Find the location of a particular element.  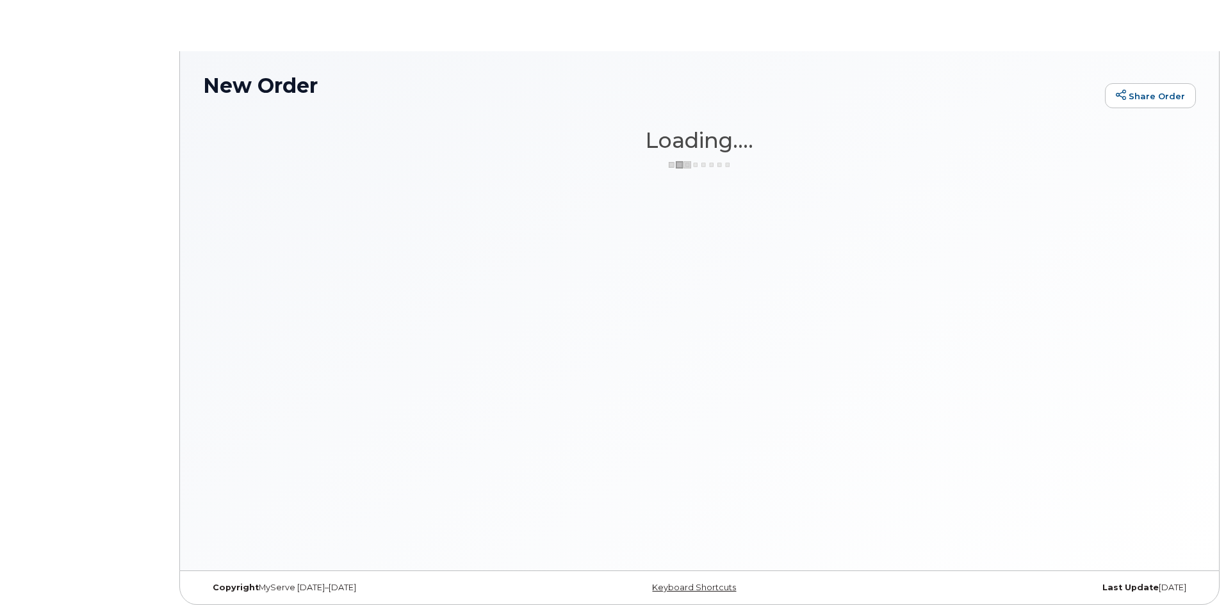

strong: Last Update is located at coordinates (1131, 588).